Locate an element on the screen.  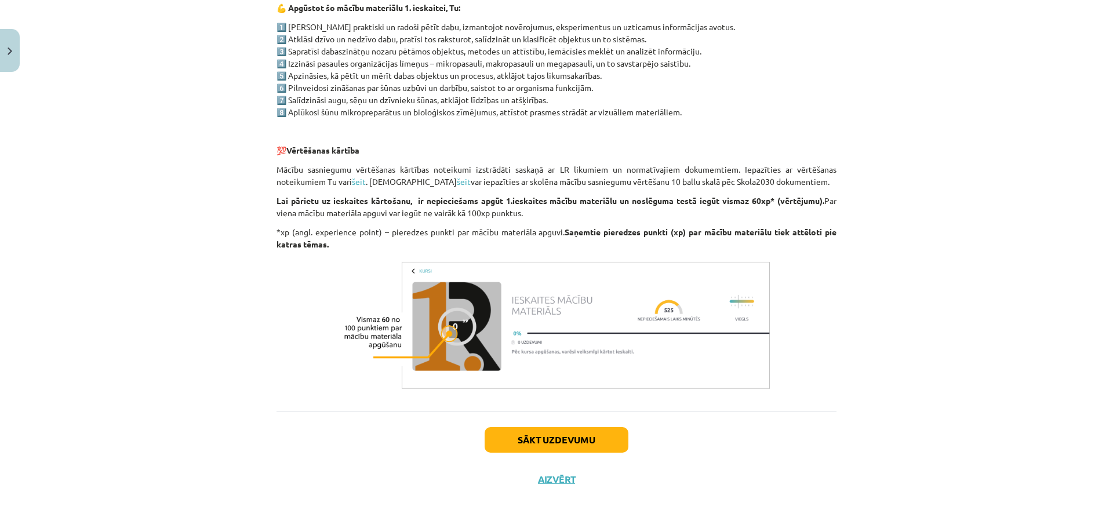
p: Mācību sasniegumu vērtēšanas kārtības noteikumi izstrādāti saskaņā ar LR likumiem un normatīvajie... is located at coordinates (556, 176).